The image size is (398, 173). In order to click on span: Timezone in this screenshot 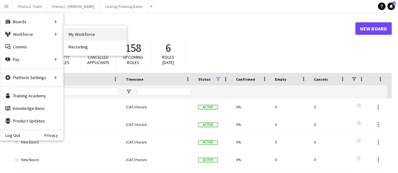, I will do `click(135, 79)`.